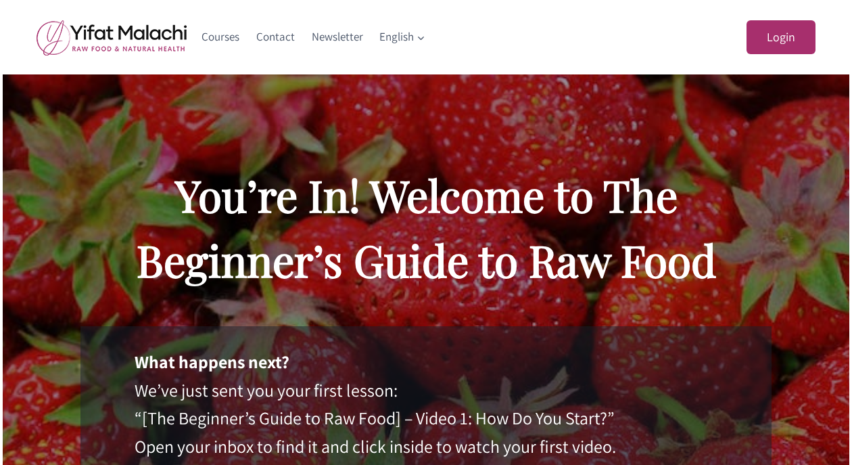 The height and width of the screenshot is (465, 852). Describe the element at coordinates (402, 37) in the screenshot. I see `span: English` at that location.